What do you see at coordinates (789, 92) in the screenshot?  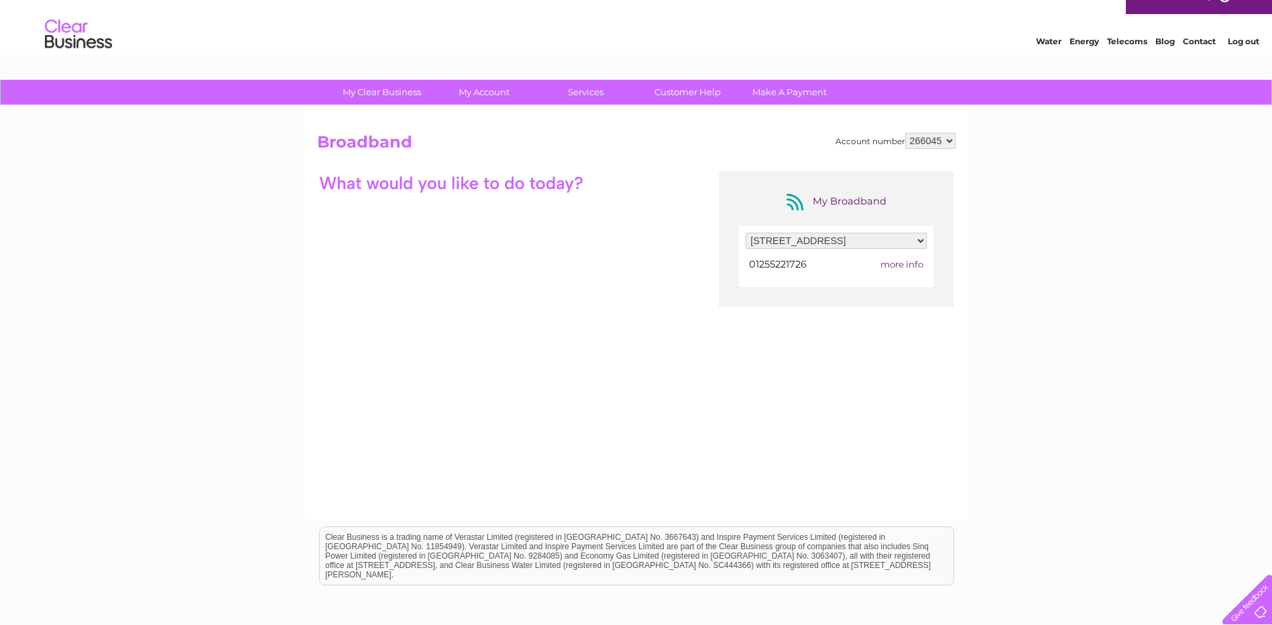 I see `a: Make A Payment` at bounding box center [789, 92].